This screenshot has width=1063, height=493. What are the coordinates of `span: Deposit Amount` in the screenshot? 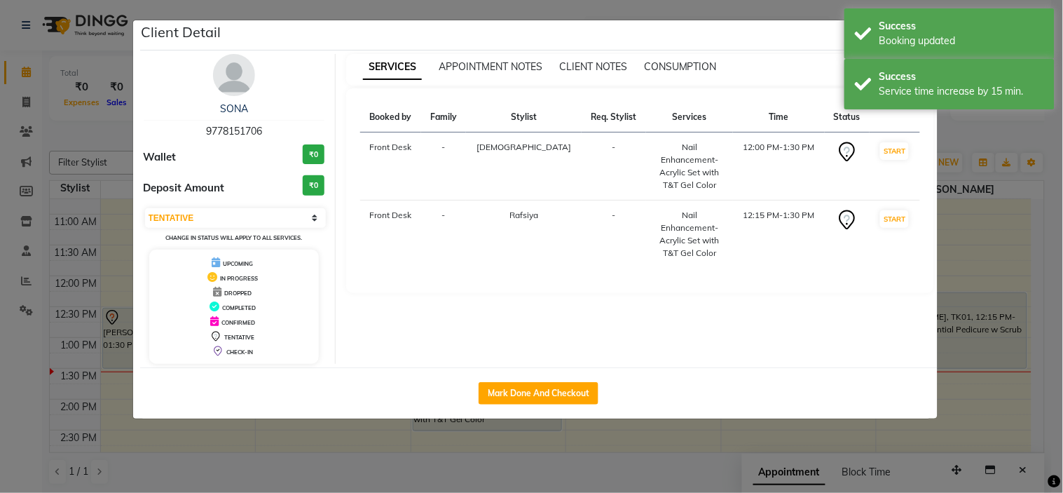 It's located at (184, 188).